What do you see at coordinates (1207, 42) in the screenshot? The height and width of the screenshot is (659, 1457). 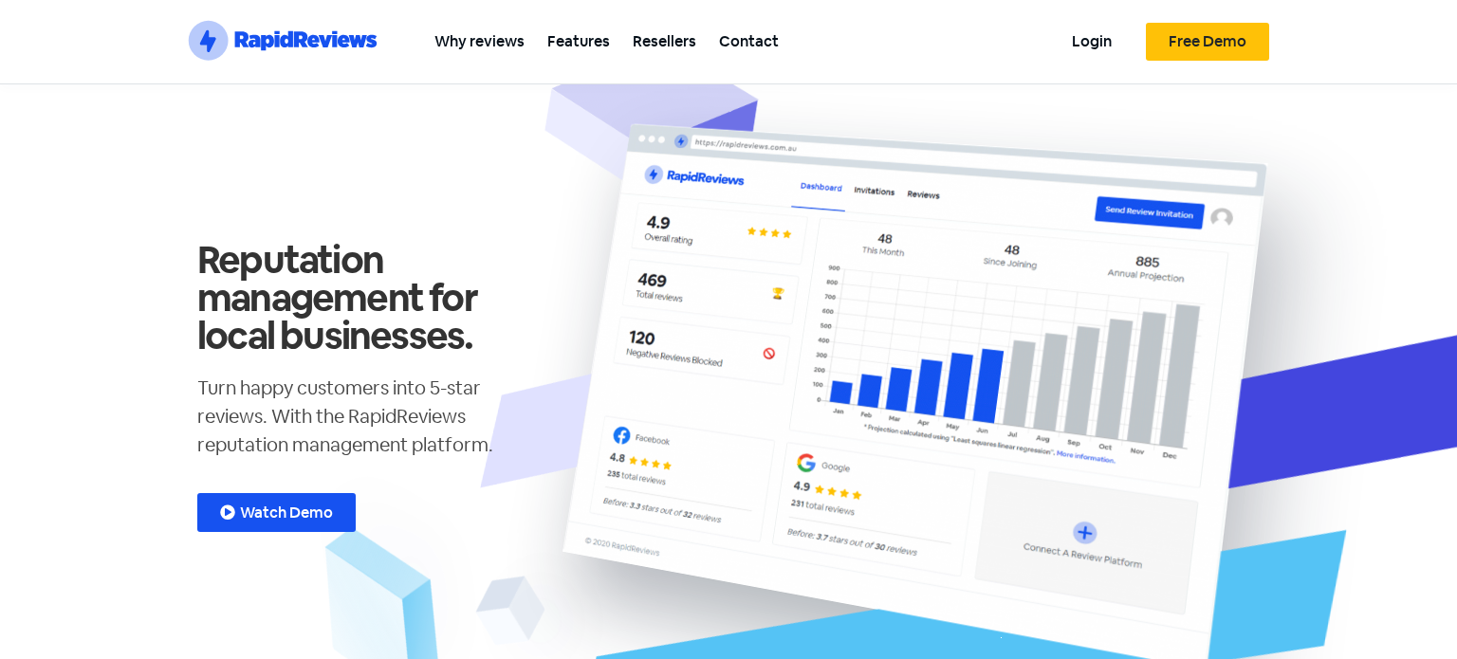 I see `span: Free Demo` at bounding box center [1207, 42].